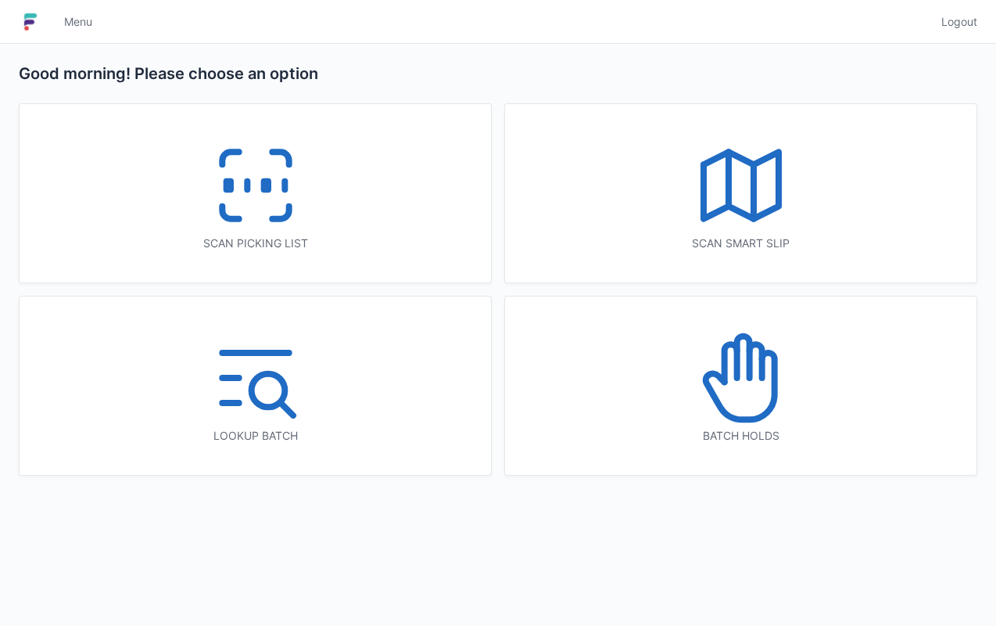 Image resolution: width=996 pixels, height=626 pixels. What do you see at coordinates (31, 22) in the screenshot?
I see `img: logo-small.jpg` at bounding box center [31, 22].